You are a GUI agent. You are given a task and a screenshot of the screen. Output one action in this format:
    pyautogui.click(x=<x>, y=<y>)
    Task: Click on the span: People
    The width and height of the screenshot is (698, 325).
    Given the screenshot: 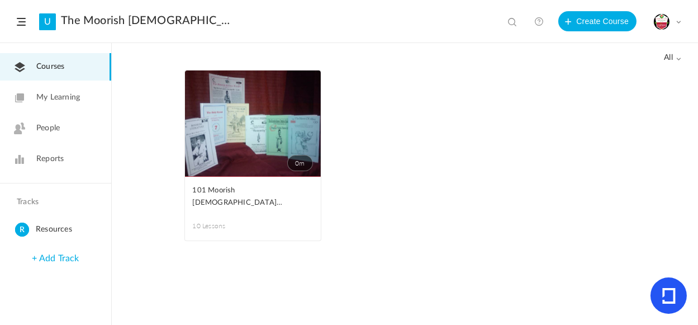 What is the action you would take?
    pyautogui.click(x=48, y=128)
    